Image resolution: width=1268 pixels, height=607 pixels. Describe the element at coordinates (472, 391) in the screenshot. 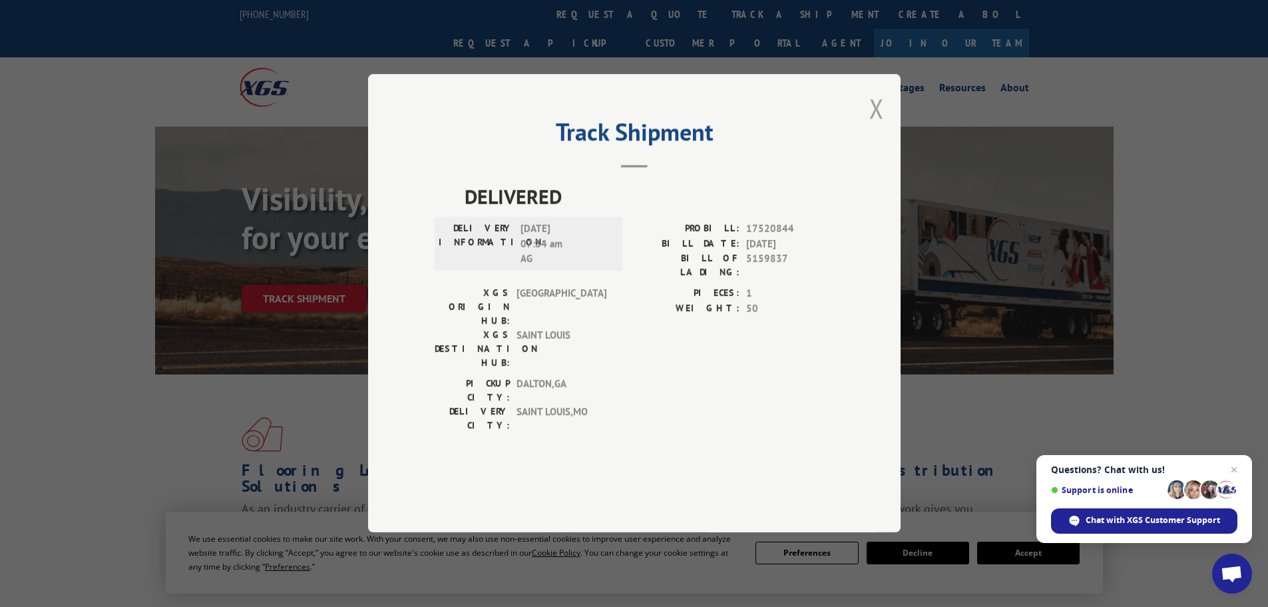

I see `label: PICKUP CITY:` at that location.